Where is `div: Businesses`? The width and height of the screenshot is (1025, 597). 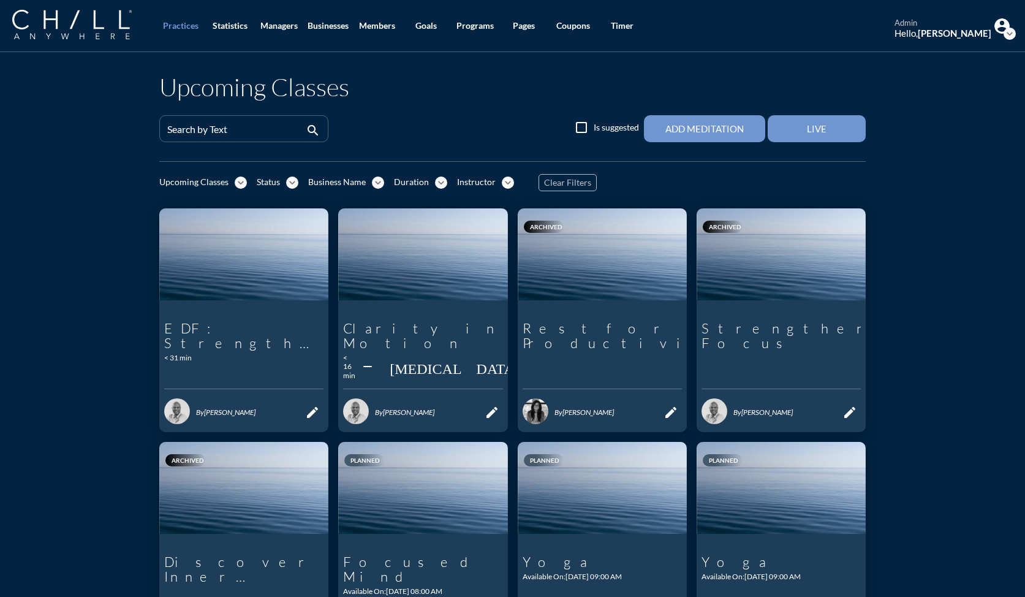
div: Businesses is located at coordinates (328, 26).